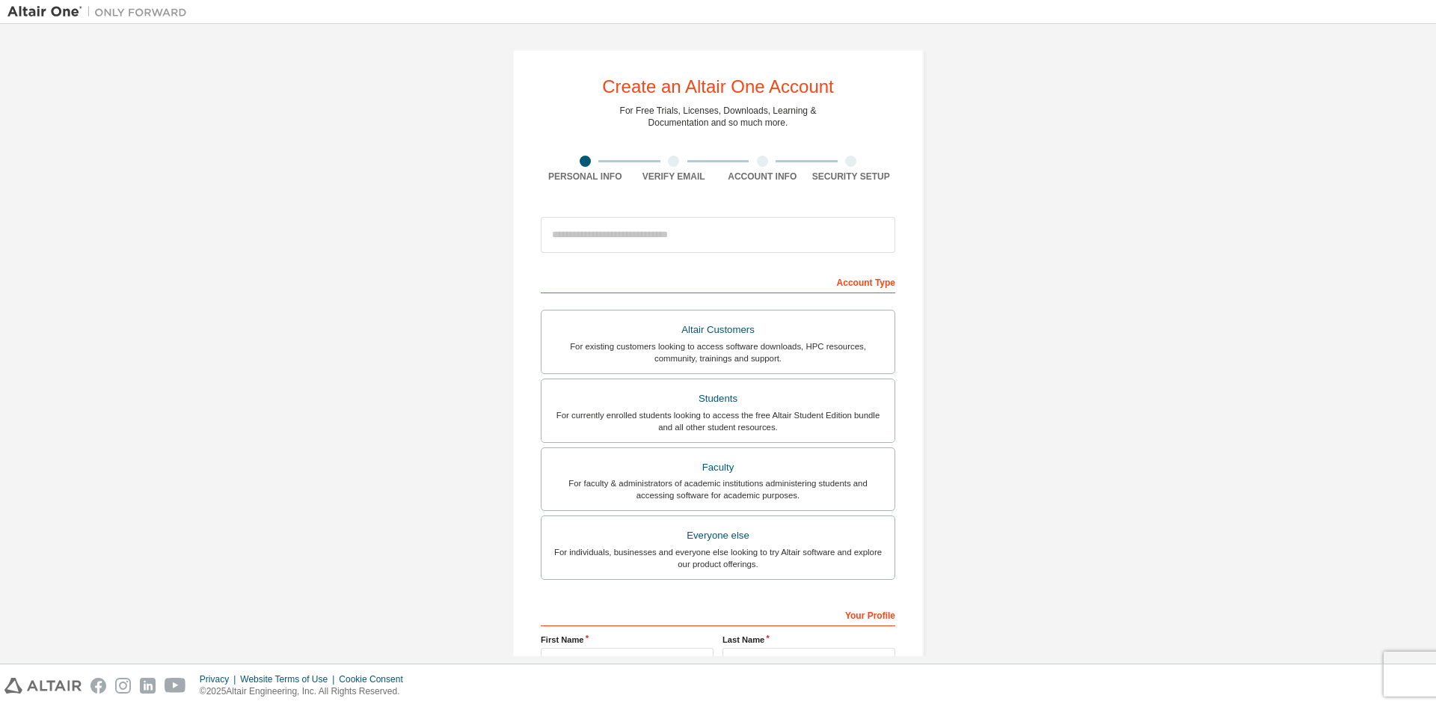 This screenshot has height=707, width=1436. Describe the element at coordinates (585, 177) in the screenshot. I see `div: Personal Info` at that location.